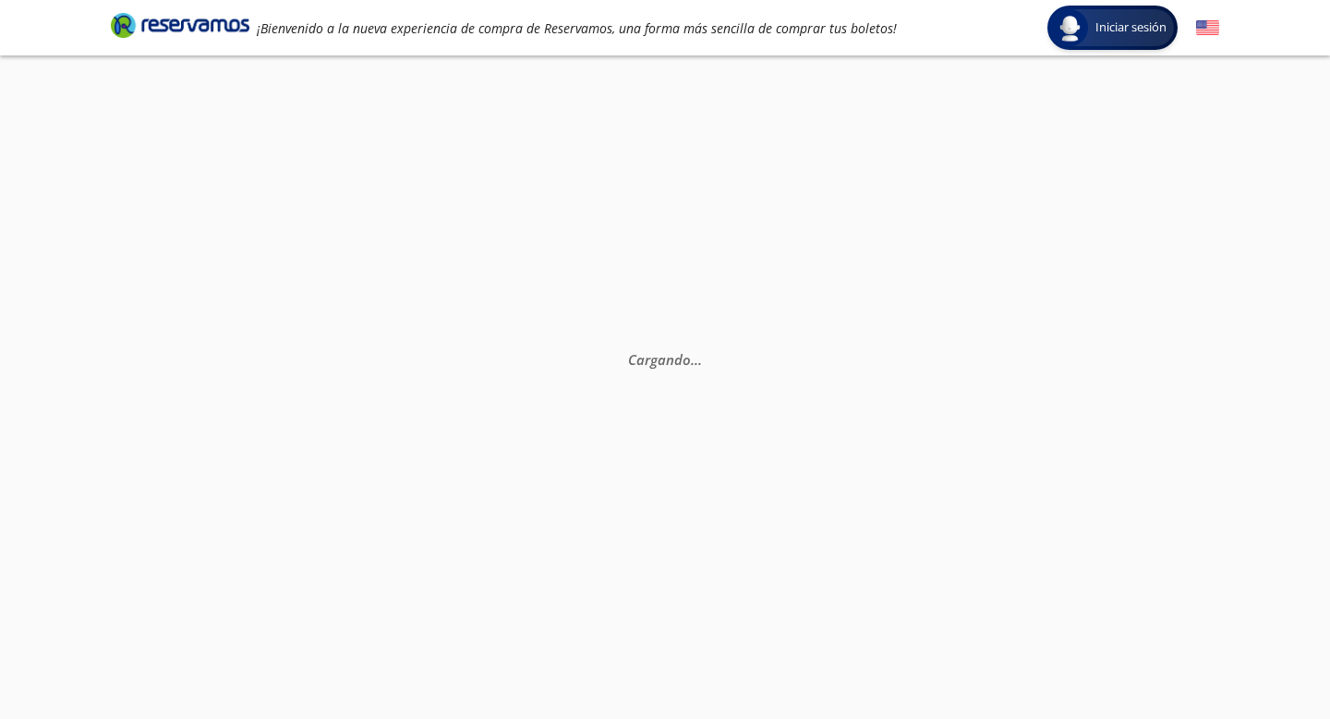 The width and height of the screenshot is (1330, 719). What do you see at coordinates (1207, 28) in the screenshot?
I see `button: English` at bounding box center [1207, 28].